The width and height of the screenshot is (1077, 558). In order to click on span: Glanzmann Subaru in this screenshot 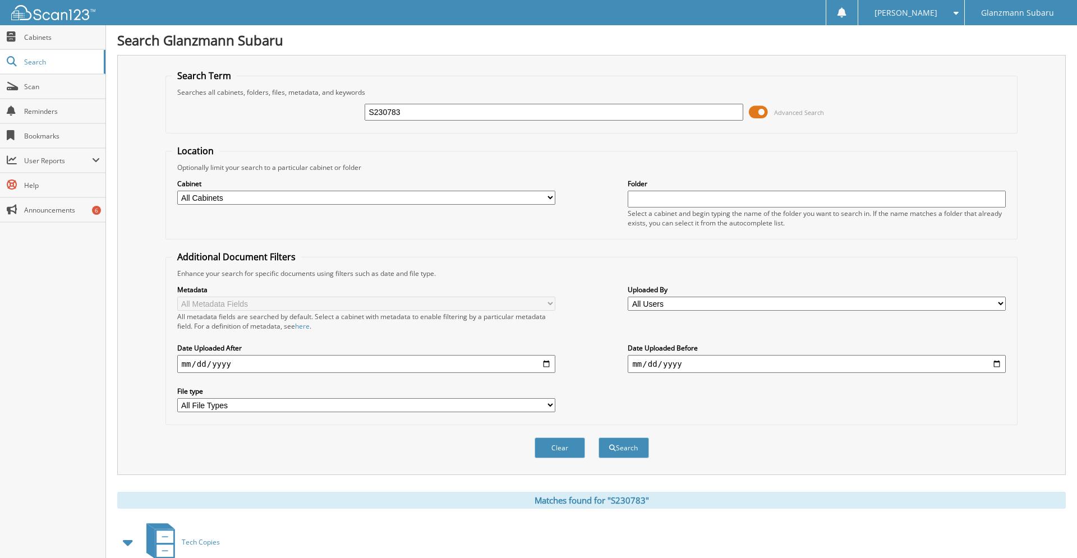, I will do `click(1018, 13)`.